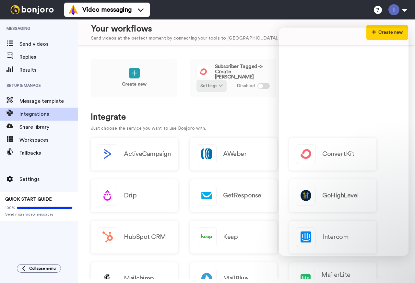  What do you see at coordinates (49, 44) in the screenshot?
I see `span: Send videos` at bounding box center [49, 44].